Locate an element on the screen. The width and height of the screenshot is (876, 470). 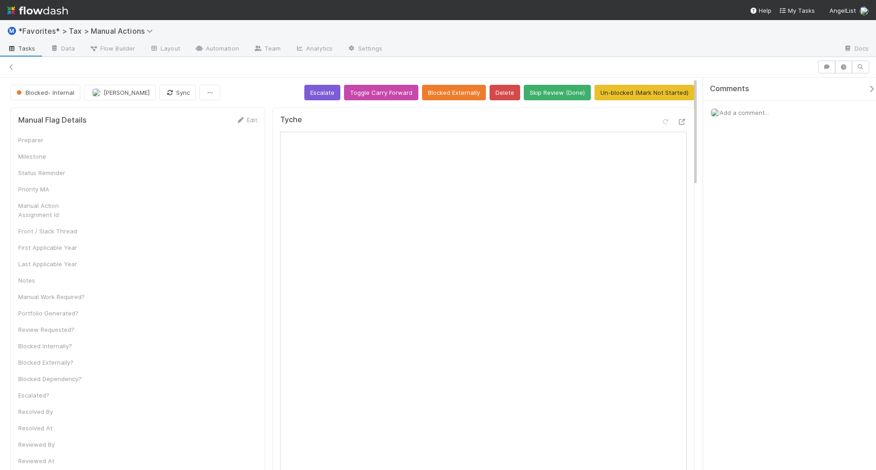
div: Escalated? is located at coordinates (52, 396).